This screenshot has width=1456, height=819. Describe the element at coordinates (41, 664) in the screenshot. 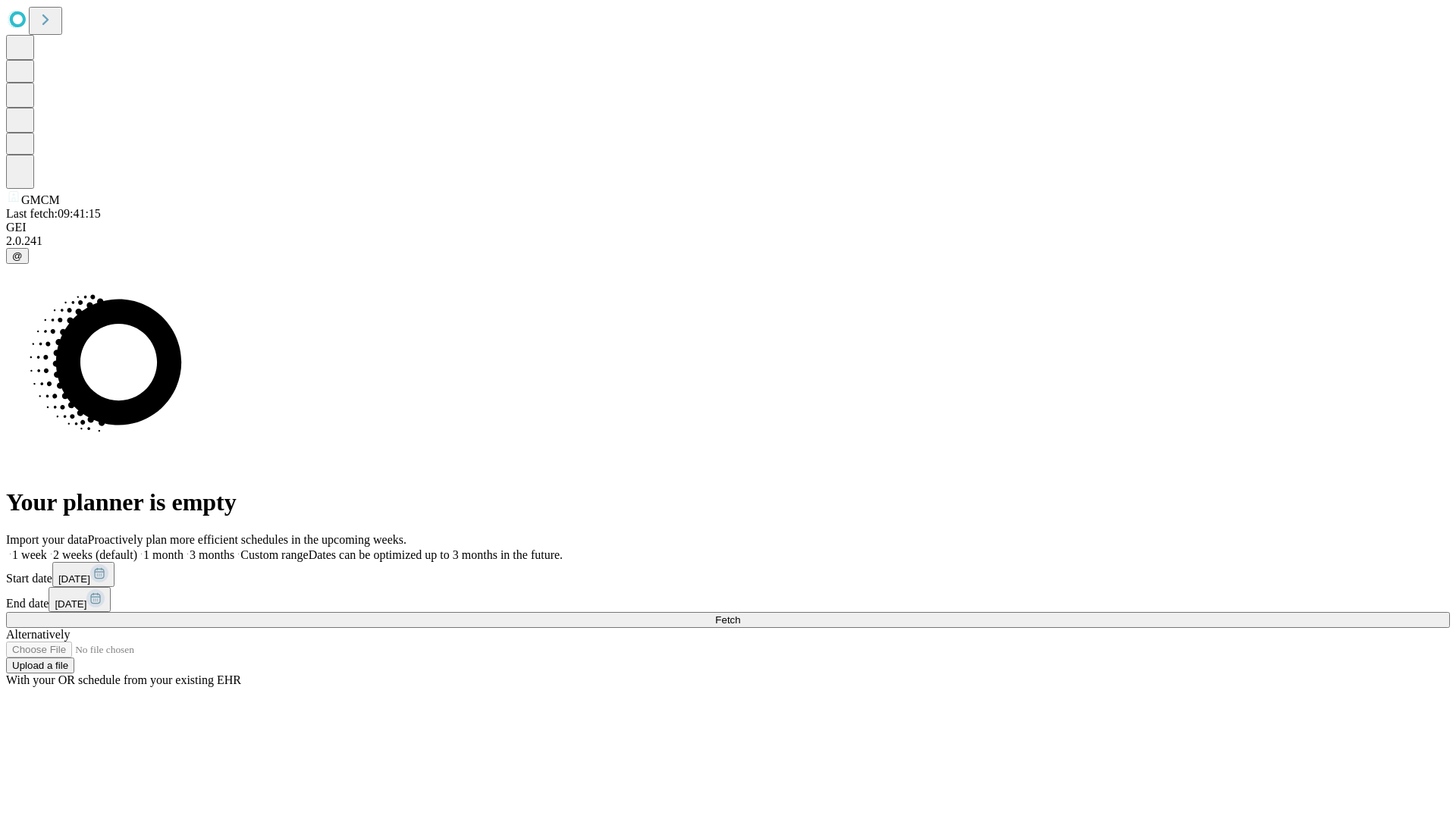

I see `button: Upload a file` at that location.